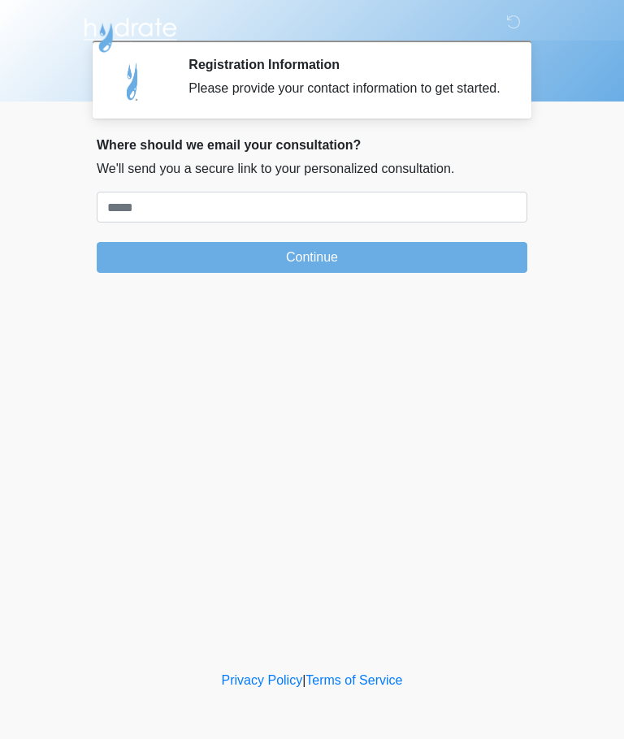 The width and height of the screenshot is (624, 739). I want to click on a: Privacy Policy, so click(262, 680).